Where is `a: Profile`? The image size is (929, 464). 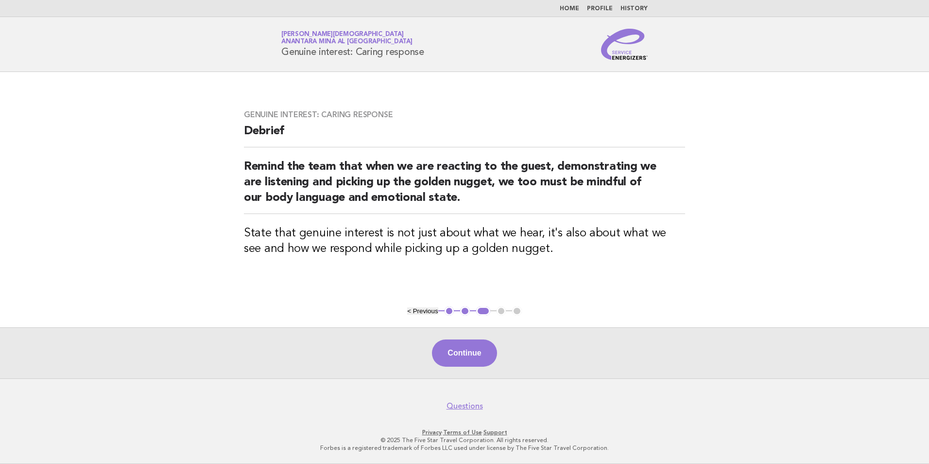
a: Profile is located at coordinates (600, 9).